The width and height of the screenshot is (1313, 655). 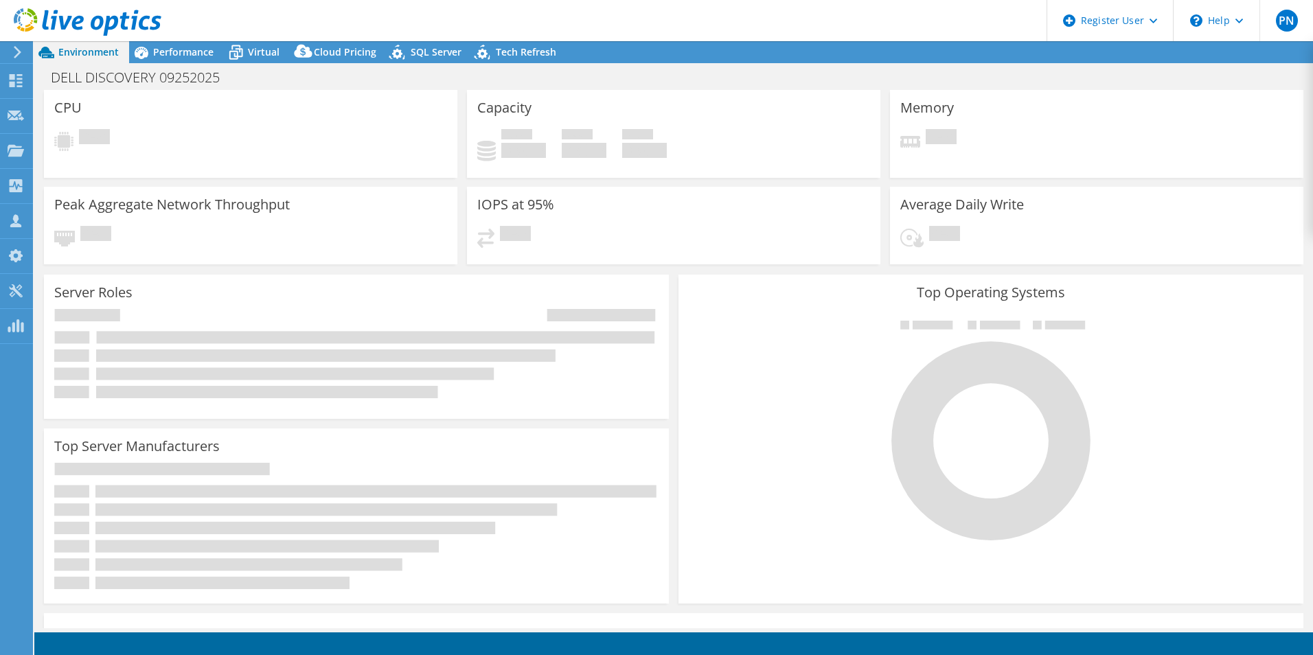 I want to click on h3: Top Operating Systems, so click(x=991, y=293).